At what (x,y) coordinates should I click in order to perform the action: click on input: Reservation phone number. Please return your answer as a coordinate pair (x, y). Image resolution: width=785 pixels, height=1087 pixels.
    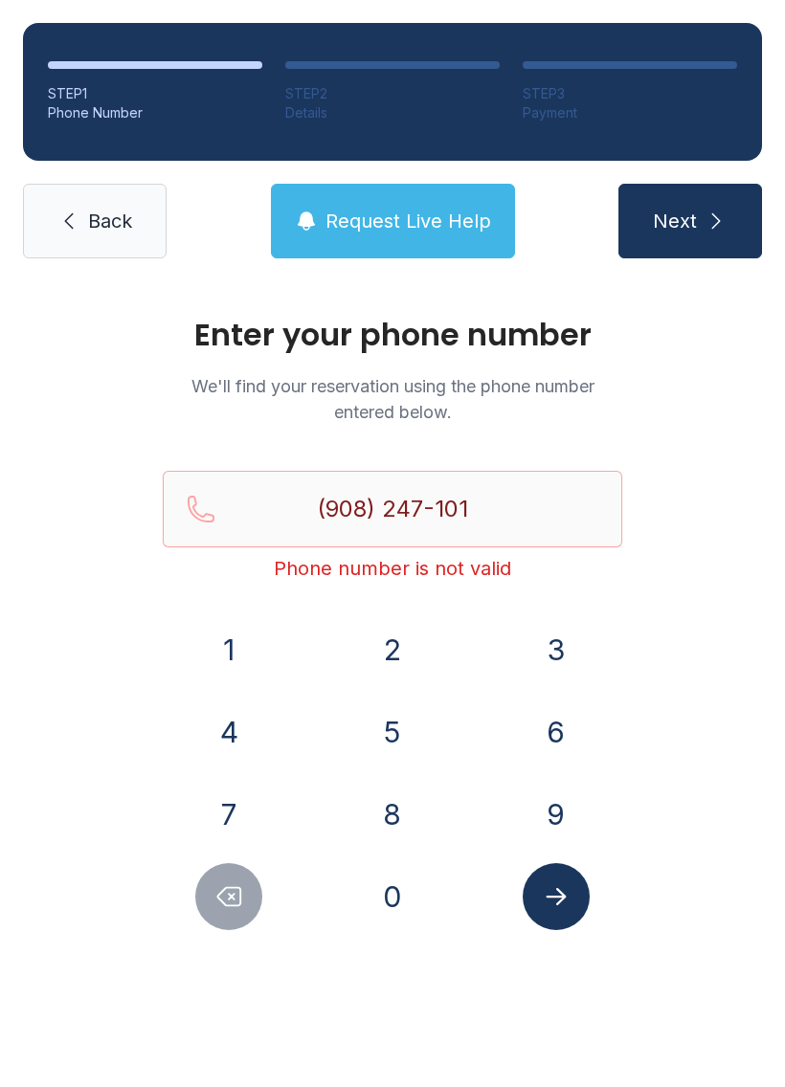
    Looking at the image, I should click on (392, 509).